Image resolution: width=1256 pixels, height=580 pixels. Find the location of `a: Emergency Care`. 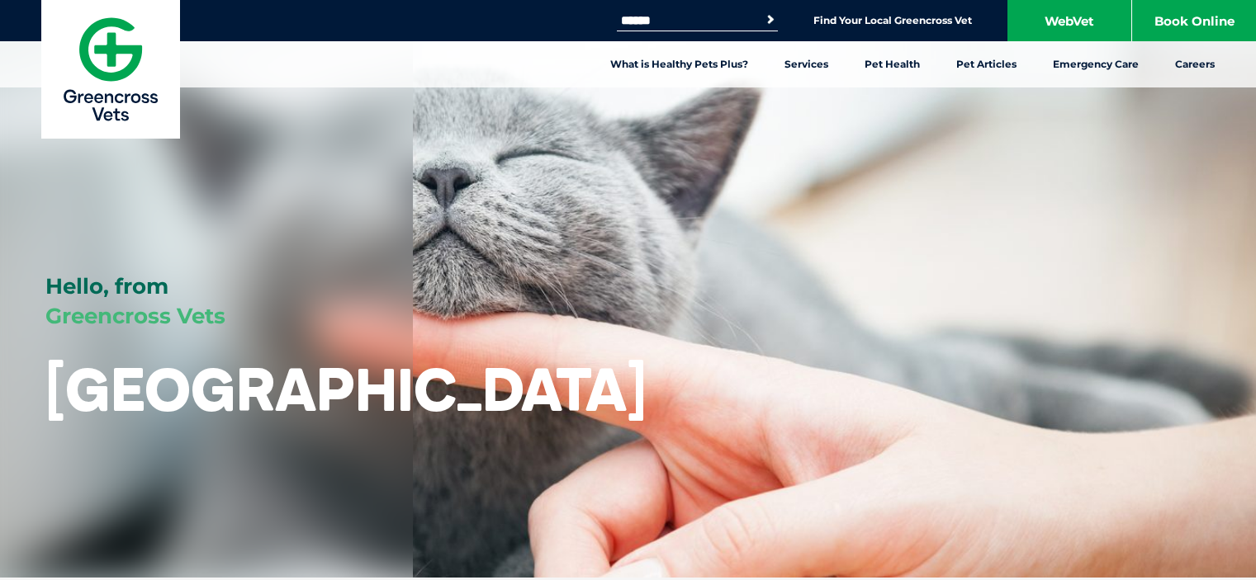

a: Emergency Care is located at coordinates (1096, 64).